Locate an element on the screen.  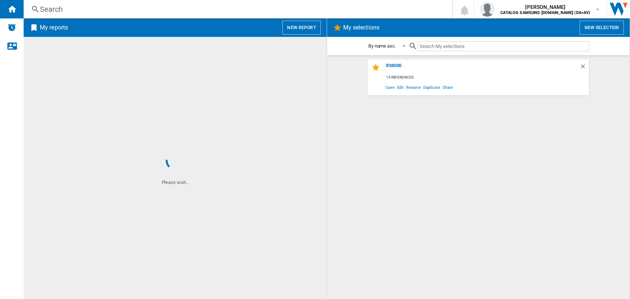
div: By name asc. is located at coordinates (382, 46).